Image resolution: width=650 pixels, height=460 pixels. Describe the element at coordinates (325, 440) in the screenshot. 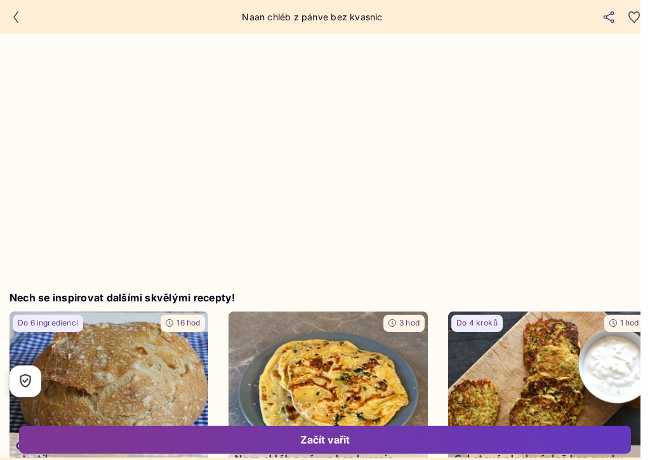

I see `a: Začít vařit` at that location.